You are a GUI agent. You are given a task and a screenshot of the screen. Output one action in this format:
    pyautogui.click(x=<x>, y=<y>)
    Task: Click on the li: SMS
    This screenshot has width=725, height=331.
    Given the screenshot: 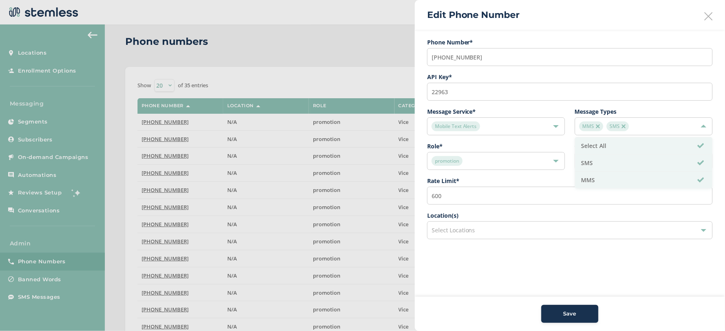 What is the action you would take?
    pyautogui.click(x=644, y=163)
    